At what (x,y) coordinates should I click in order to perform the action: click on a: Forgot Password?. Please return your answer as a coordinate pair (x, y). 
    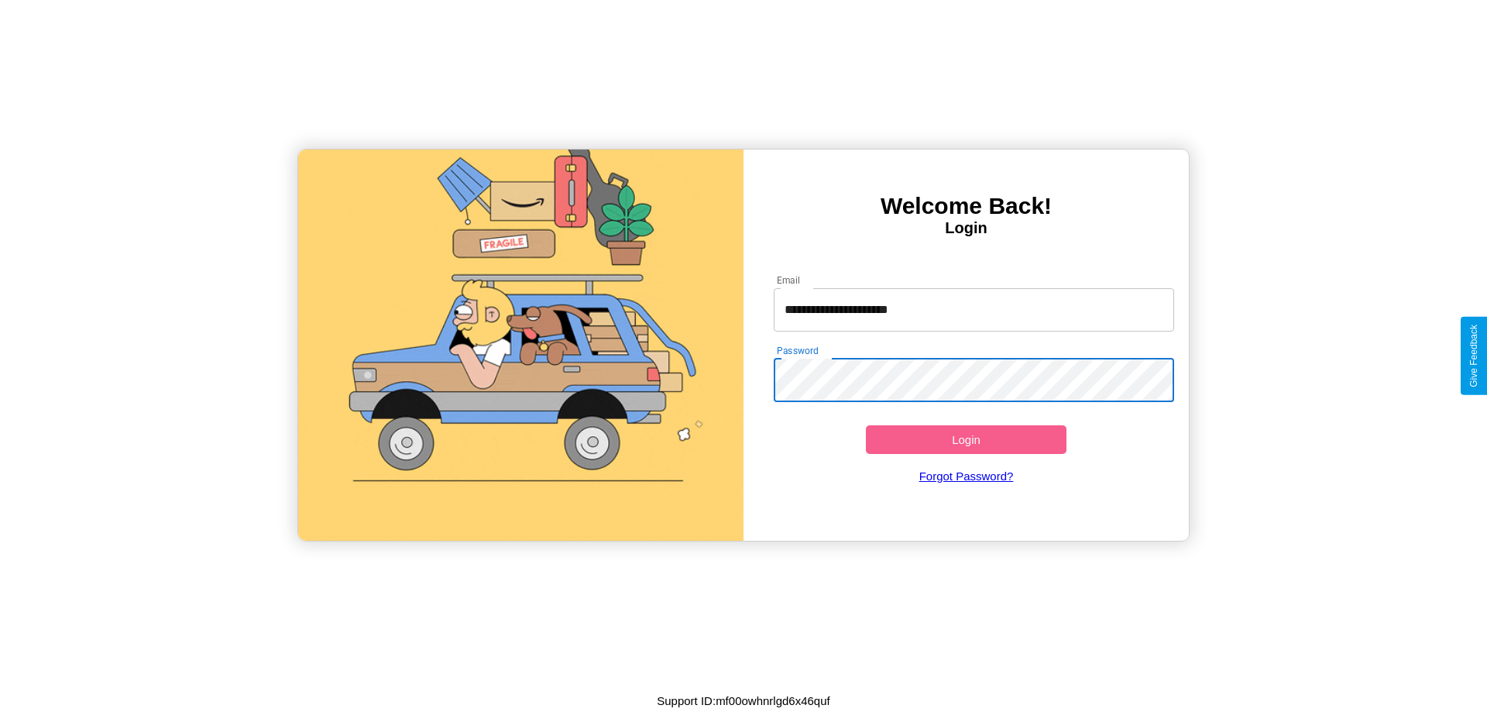
    Looking at the image, I should click on (967, 476).